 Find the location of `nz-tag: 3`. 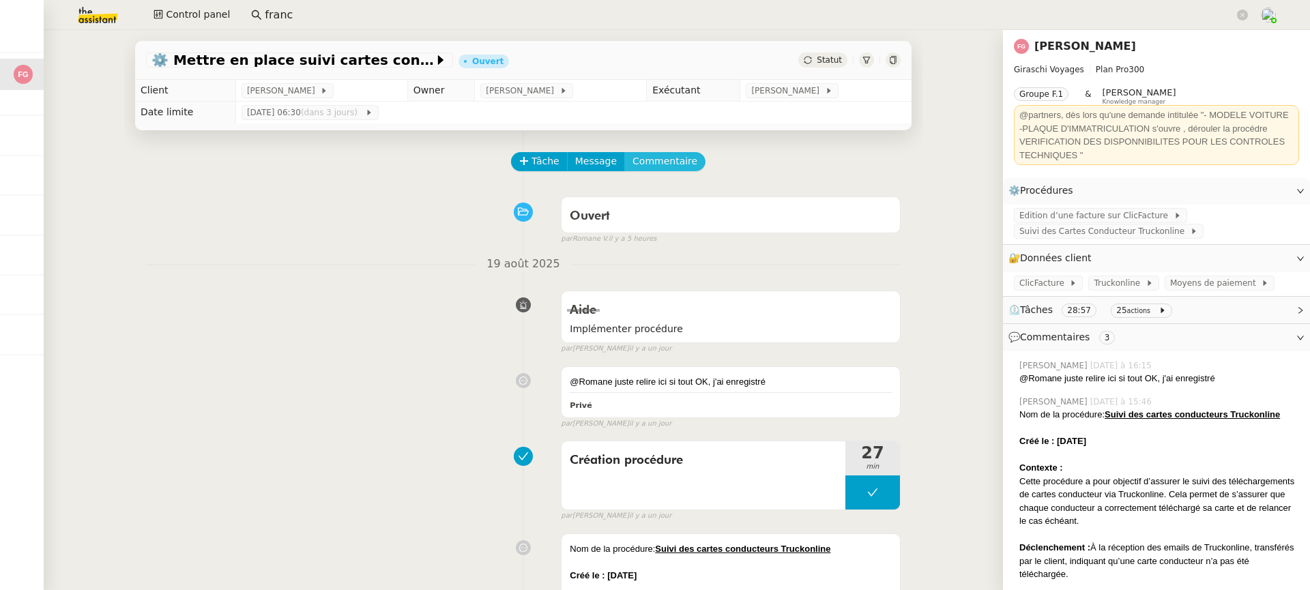

nz-tag: 3 is located at coordinates (1107, 338).